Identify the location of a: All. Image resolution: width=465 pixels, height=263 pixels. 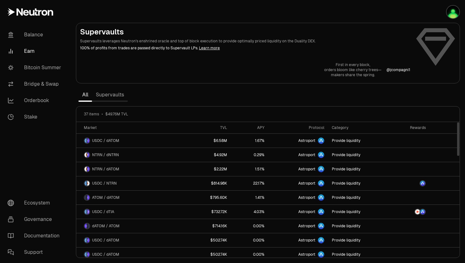
(85, 95).